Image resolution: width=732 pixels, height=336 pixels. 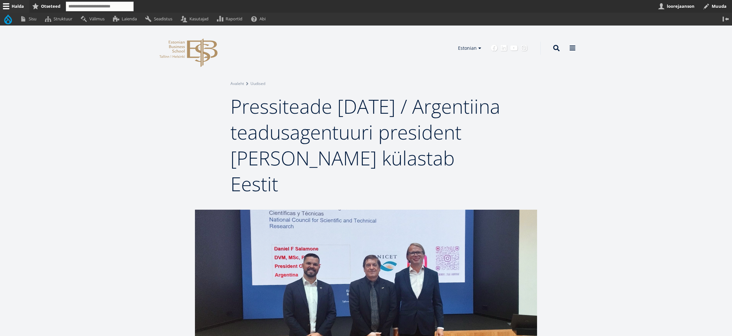 I want to click on a: Raportid, so click(x=231, y=19).